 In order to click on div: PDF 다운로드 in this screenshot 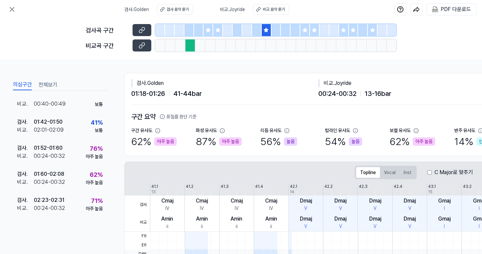, I will do `click(456, 9)`.